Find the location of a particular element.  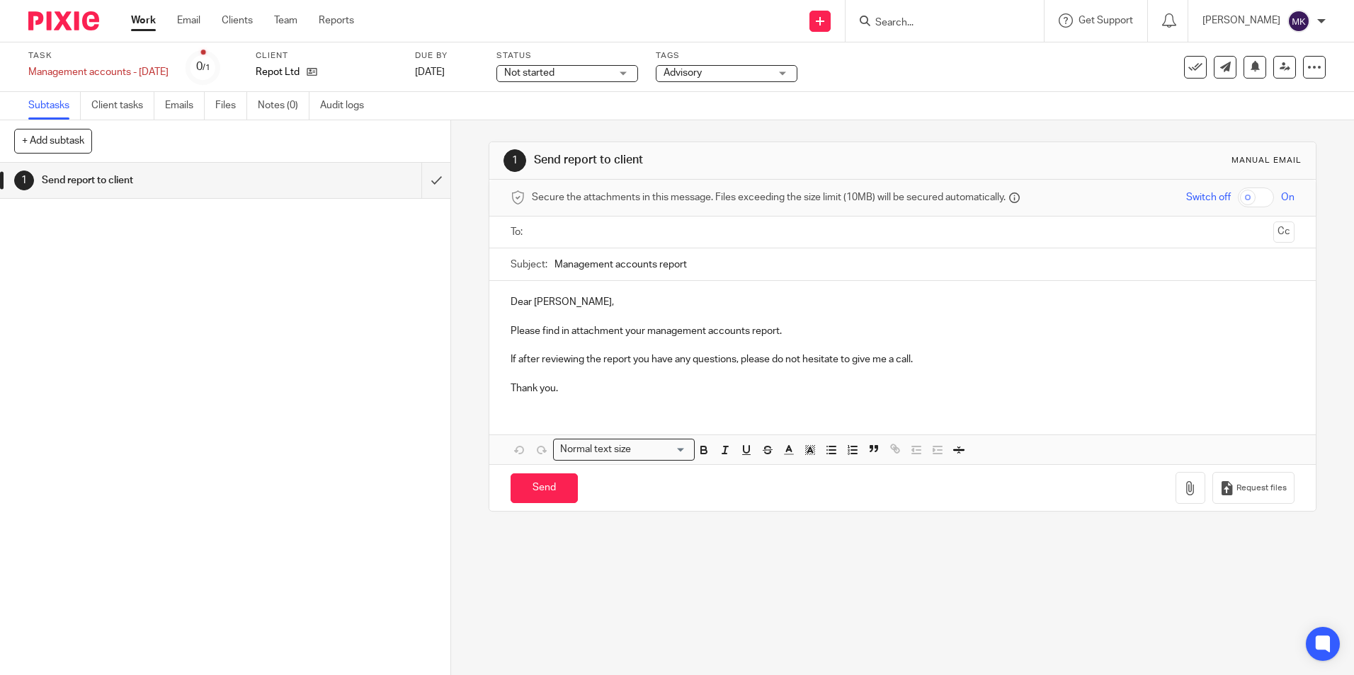

label: Status is located at coordinates (567, 56).